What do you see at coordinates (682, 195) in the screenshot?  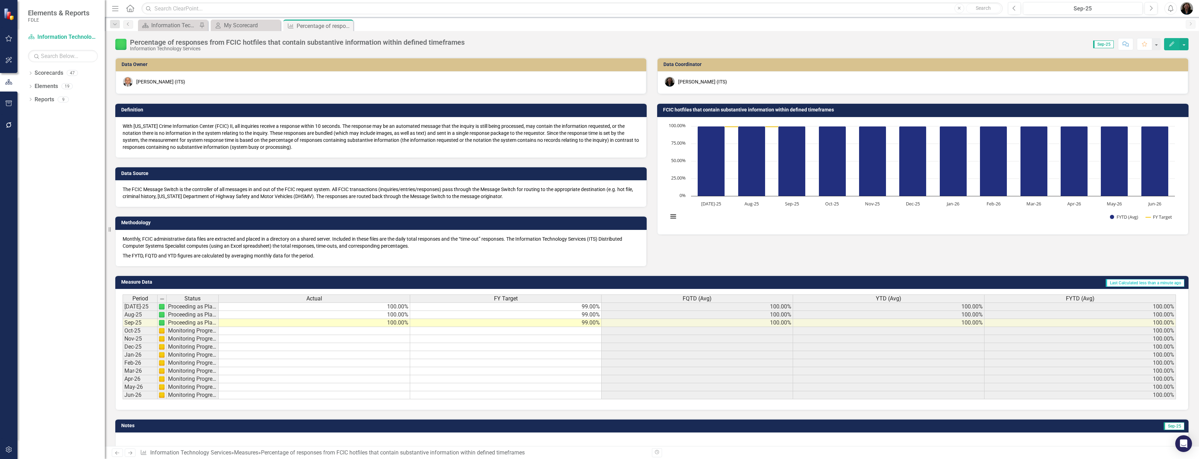 I see `text: 0%` at bounding box center [682, 195].